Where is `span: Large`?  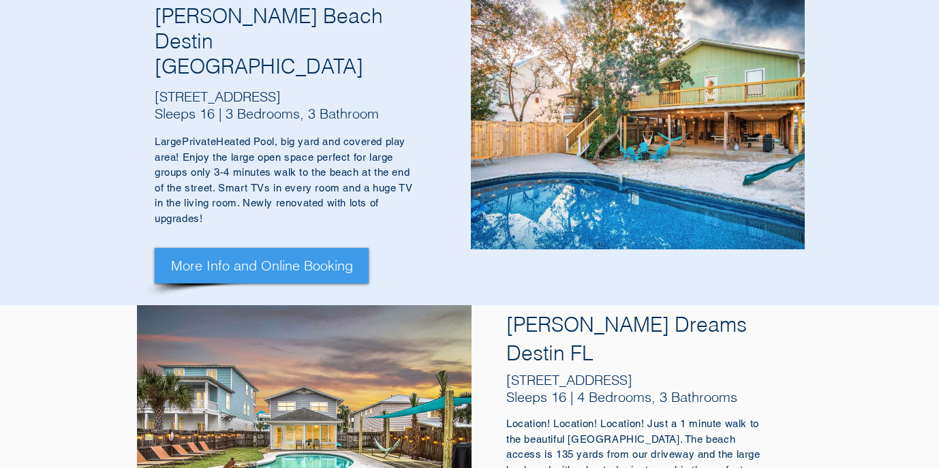 span: Large is located at coordinates (168, 141).